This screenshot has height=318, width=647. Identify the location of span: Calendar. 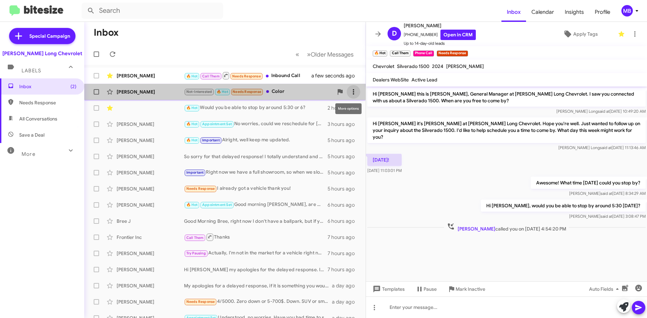
(543, 12).